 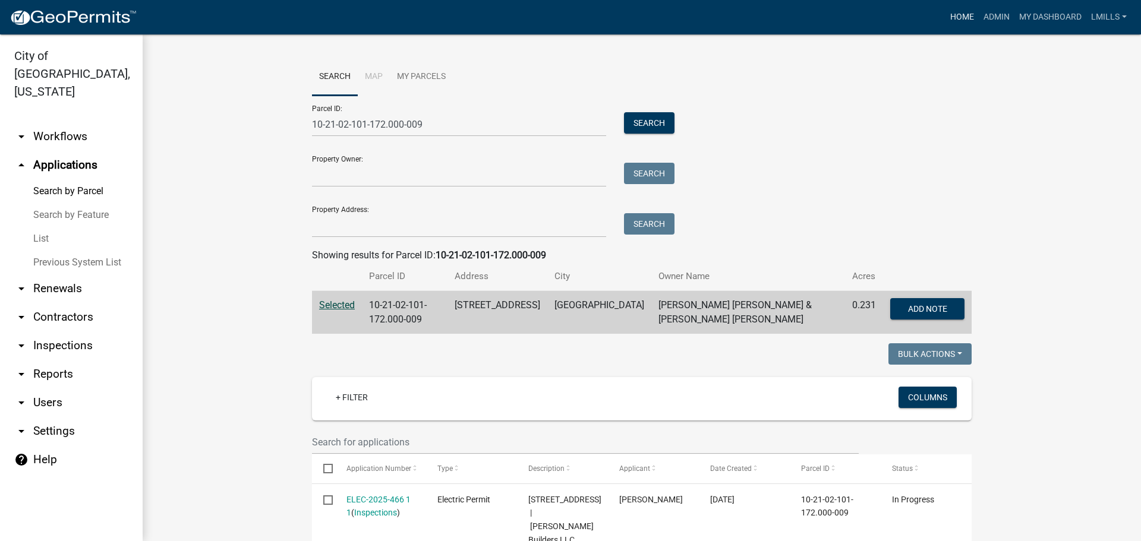 I want to click on a: lmills, so click(x=1109, y=17).